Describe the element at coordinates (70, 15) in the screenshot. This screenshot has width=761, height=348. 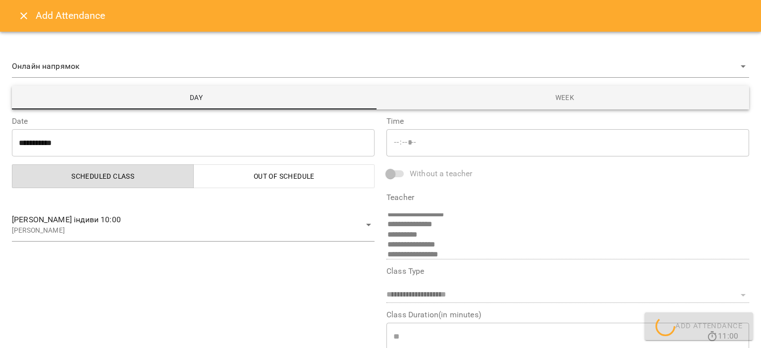
I see `h6: Add Attendance` at that location.